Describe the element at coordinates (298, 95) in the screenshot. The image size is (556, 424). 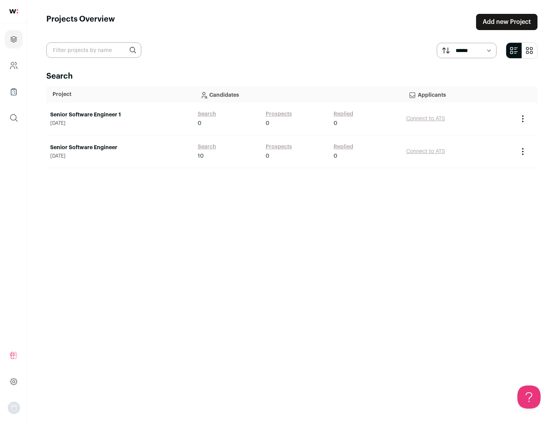
I see `p: Candidates` at that location.